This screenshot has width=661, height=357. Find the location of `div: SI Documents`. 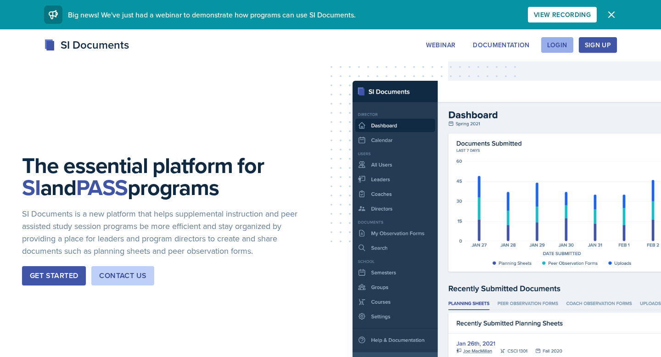

div: SI Documents is located at coordinates (86, 45).